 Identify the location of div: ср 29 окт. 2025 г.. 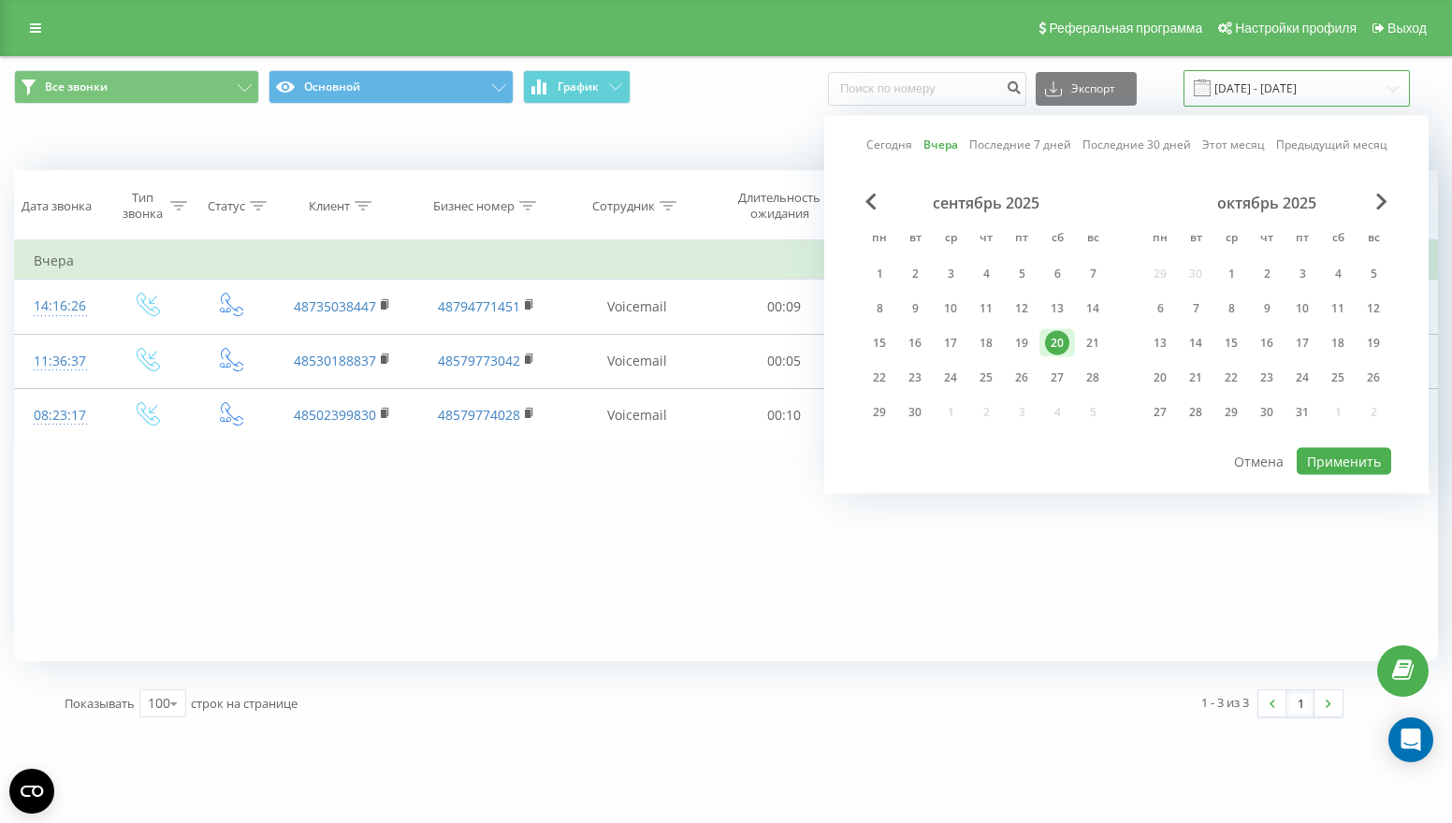
(1231, 413).